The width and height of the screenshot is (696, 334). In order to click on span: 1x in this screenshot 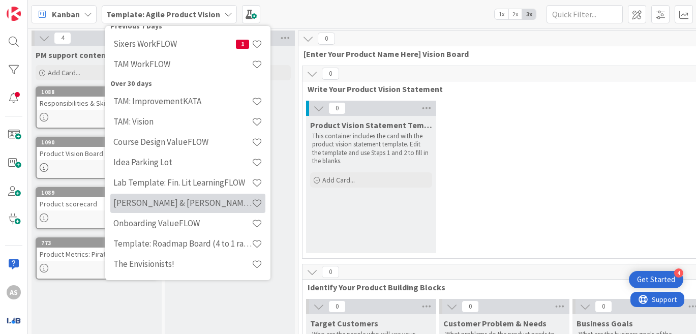, I will do `click(501, 14)`.